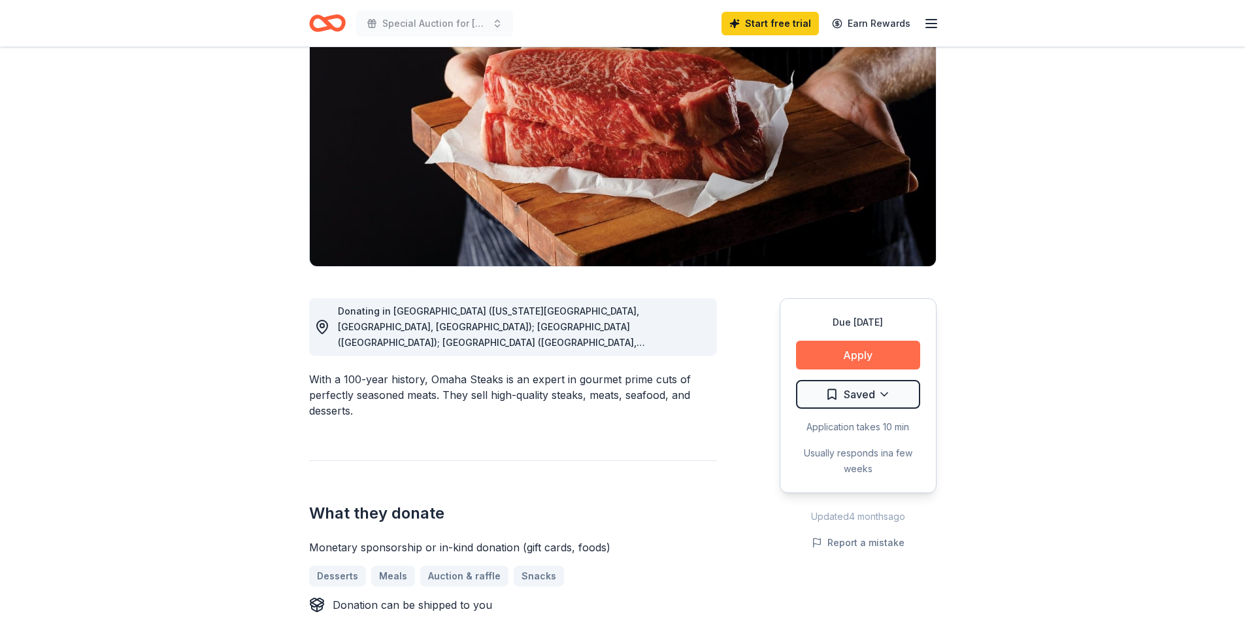 The width and height of the screenshot is (1245, 618). What do you see at coordinates (539, 576) in the screenshot?
I see `a: Snacks` at bounding box center [539, 576].